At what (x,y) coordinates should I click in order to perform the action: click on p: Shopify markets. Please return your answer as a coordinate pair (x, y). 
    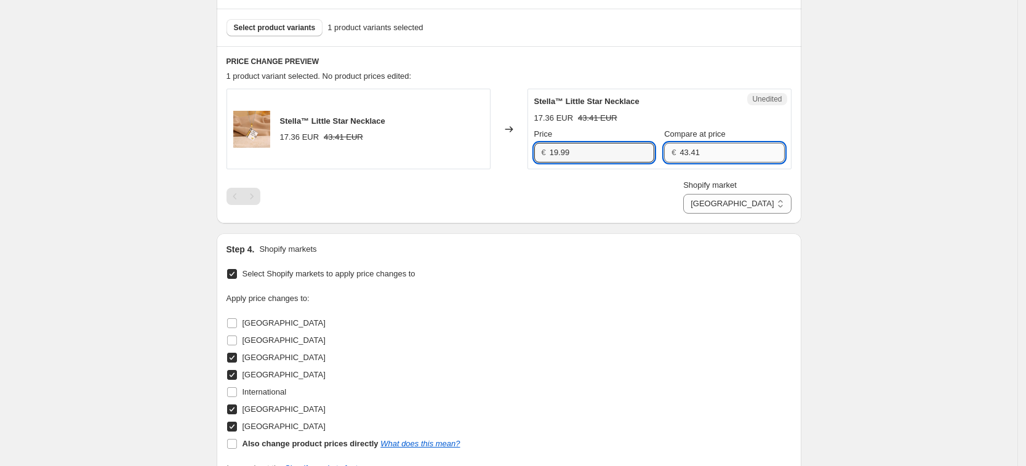
    Looking at the image, I should click on (287, 249).